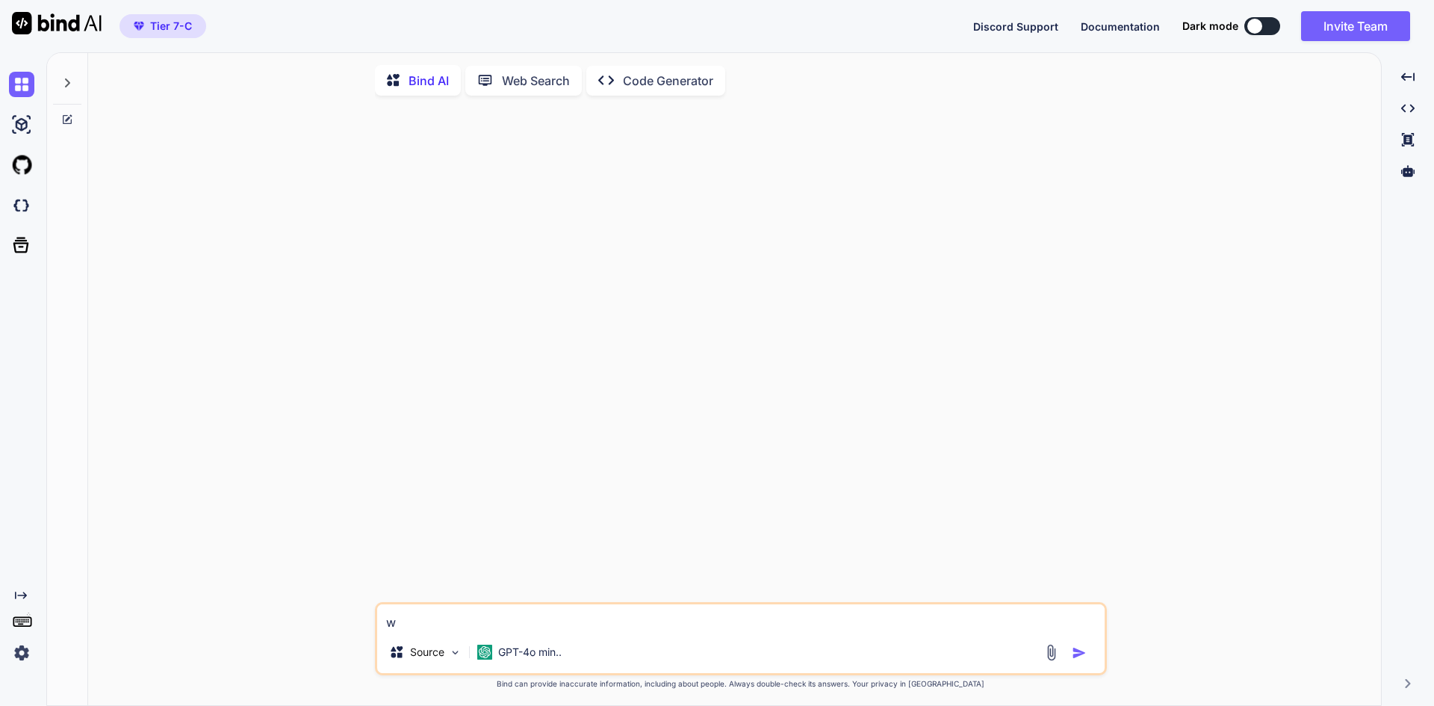 The image size is (1434, 706). Describe the element at coordinates (22, 205) in the screenshot. I see `img: darkCloudIdeIcon` at that location.